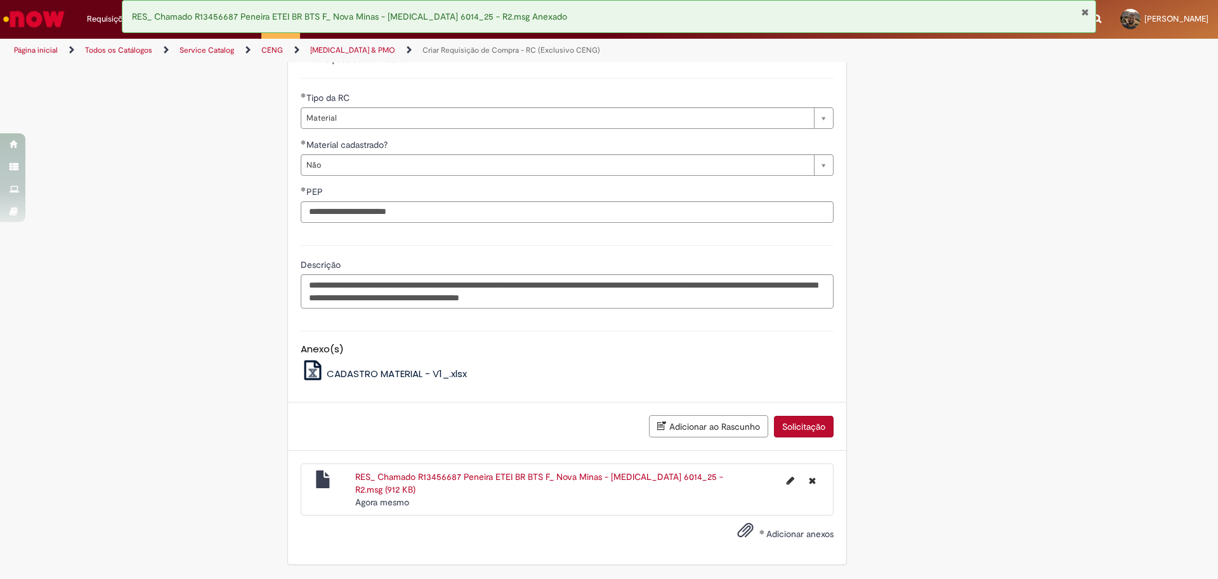  I want to click on label: Informações de Formulário, so click(353, 59).